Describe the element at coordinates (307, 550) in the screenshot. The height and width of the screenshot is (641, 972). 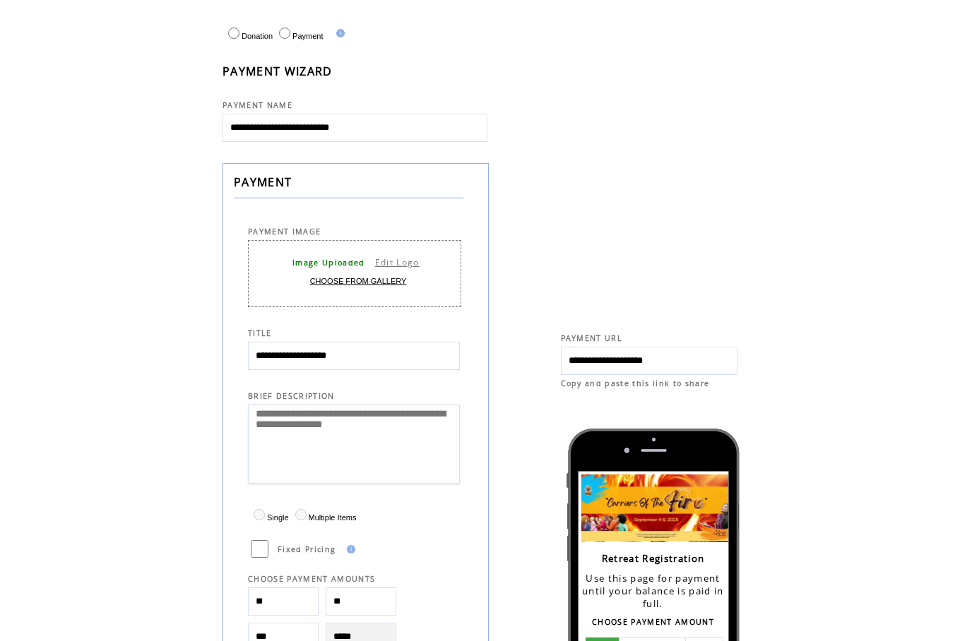
I see `span: Fixed Pricing` at that location.